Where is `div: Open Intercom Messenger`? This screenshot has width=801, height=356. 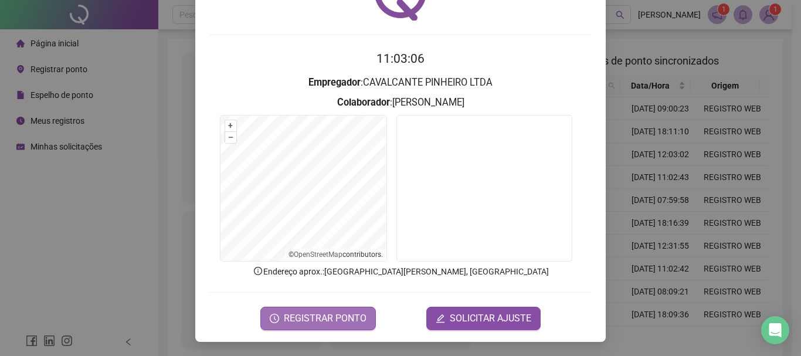
div: Open Intercom Messenger is located at coordinates (776, 330).